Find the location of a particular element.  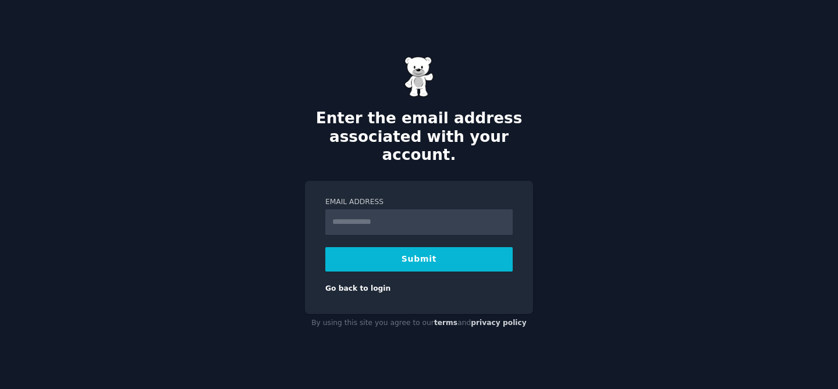

button: Submit is located at coordinates (419, 259).